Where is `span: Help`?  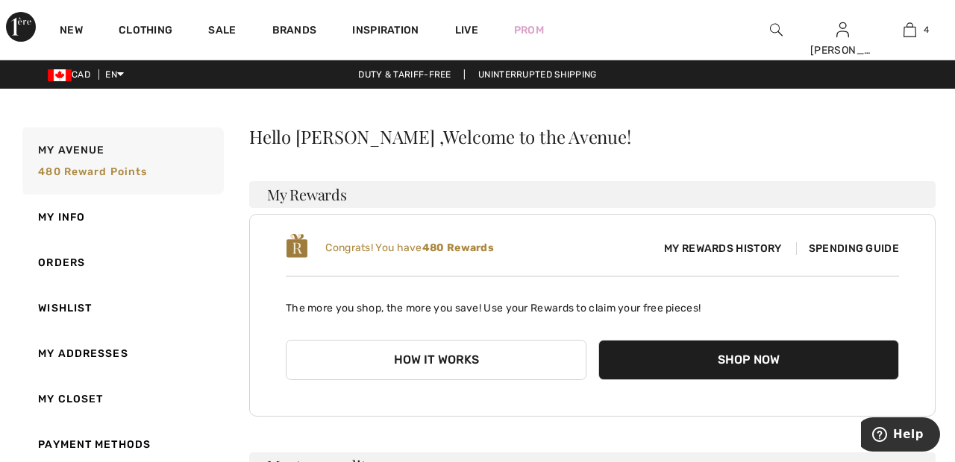
span: Help is located at coordinates (47, 17).